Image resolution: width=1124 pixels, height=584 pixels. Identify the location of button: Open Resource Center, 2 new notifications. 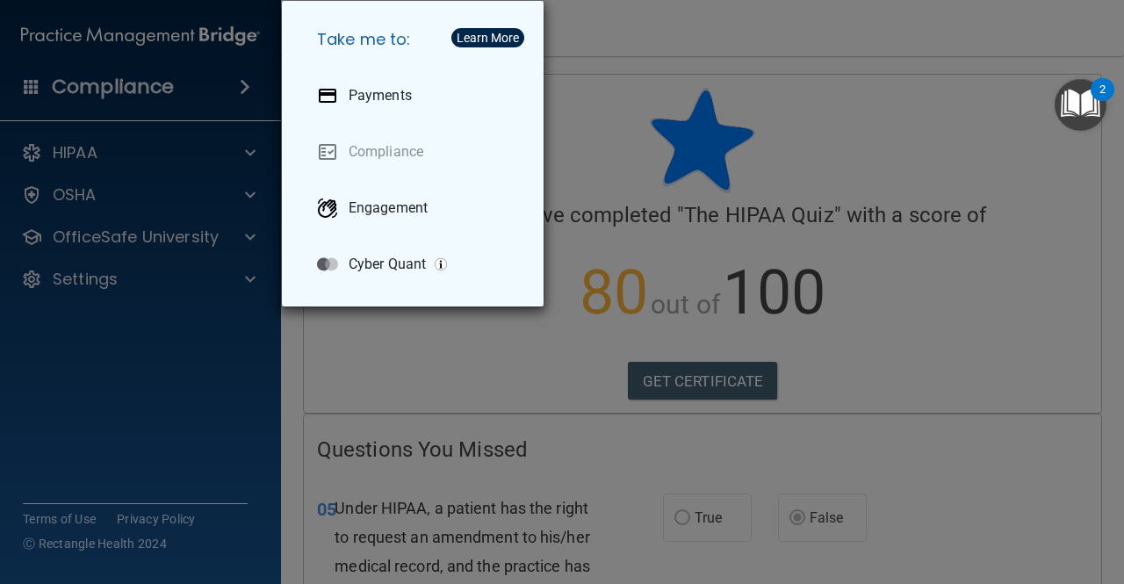
(1080, 105).